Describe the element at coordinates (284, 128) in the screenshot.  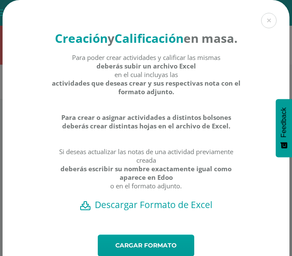
I see `button: Feedback - Mostrar encuesta` at that location.